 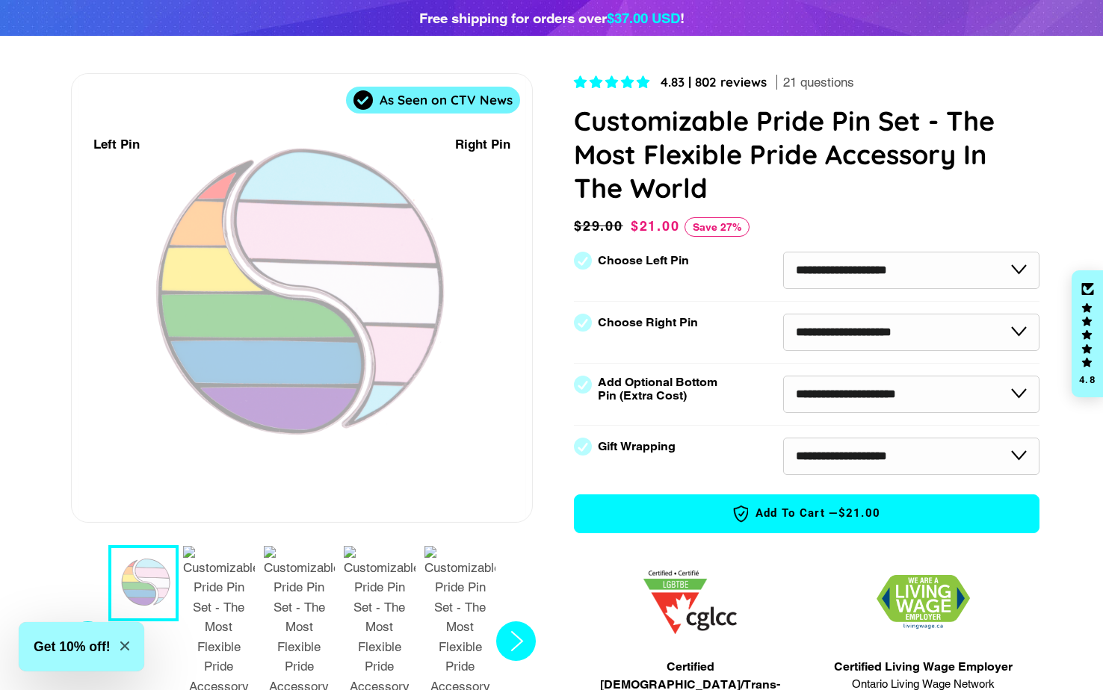 What do you see at coordinates (689, 602) in the screenshot?
I see `img: 1705457225.png` at bounding box center [689, 602].